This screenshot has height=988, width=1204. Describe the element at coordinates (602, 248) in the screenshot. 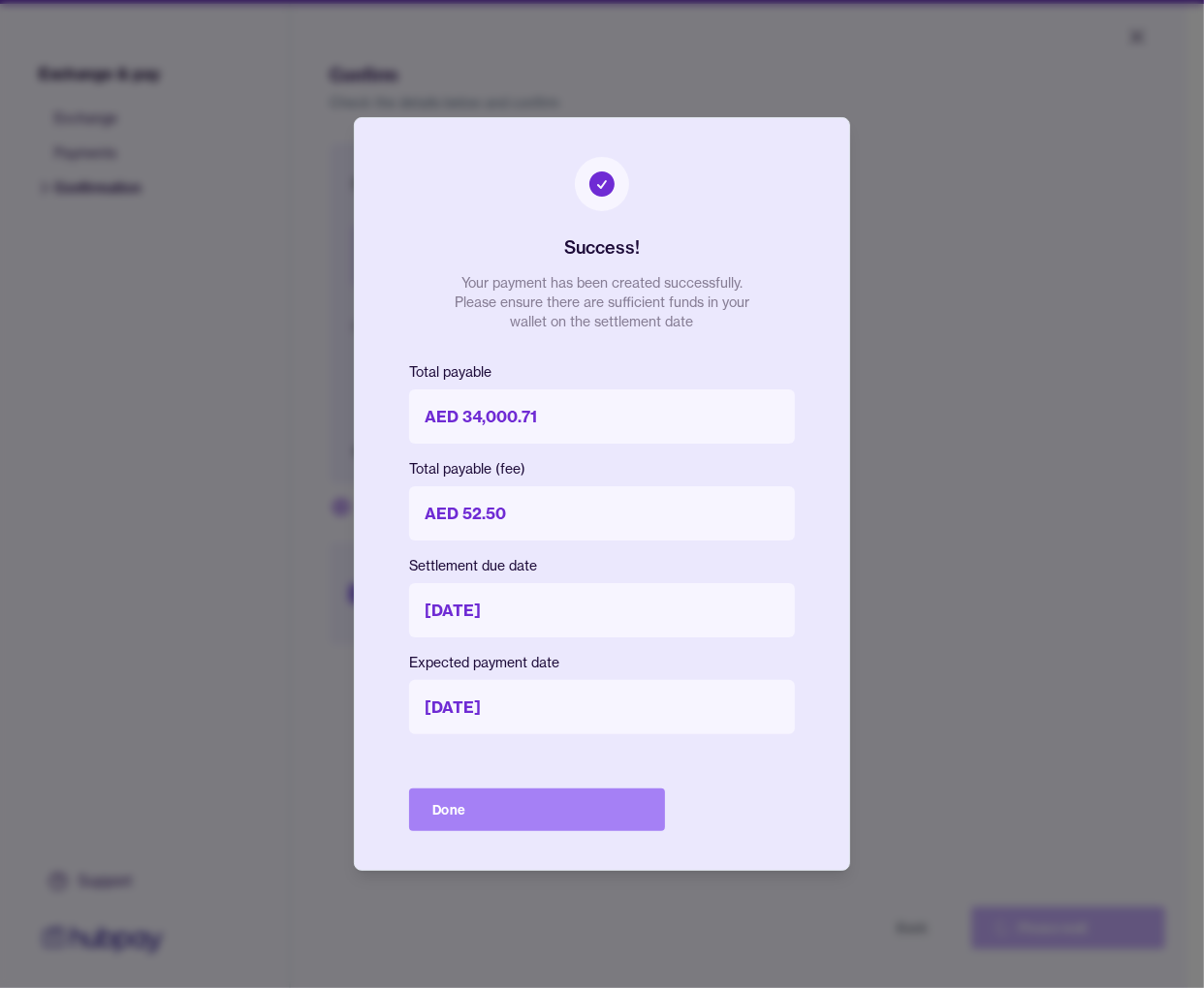

I see `h2: Success!` at that location.